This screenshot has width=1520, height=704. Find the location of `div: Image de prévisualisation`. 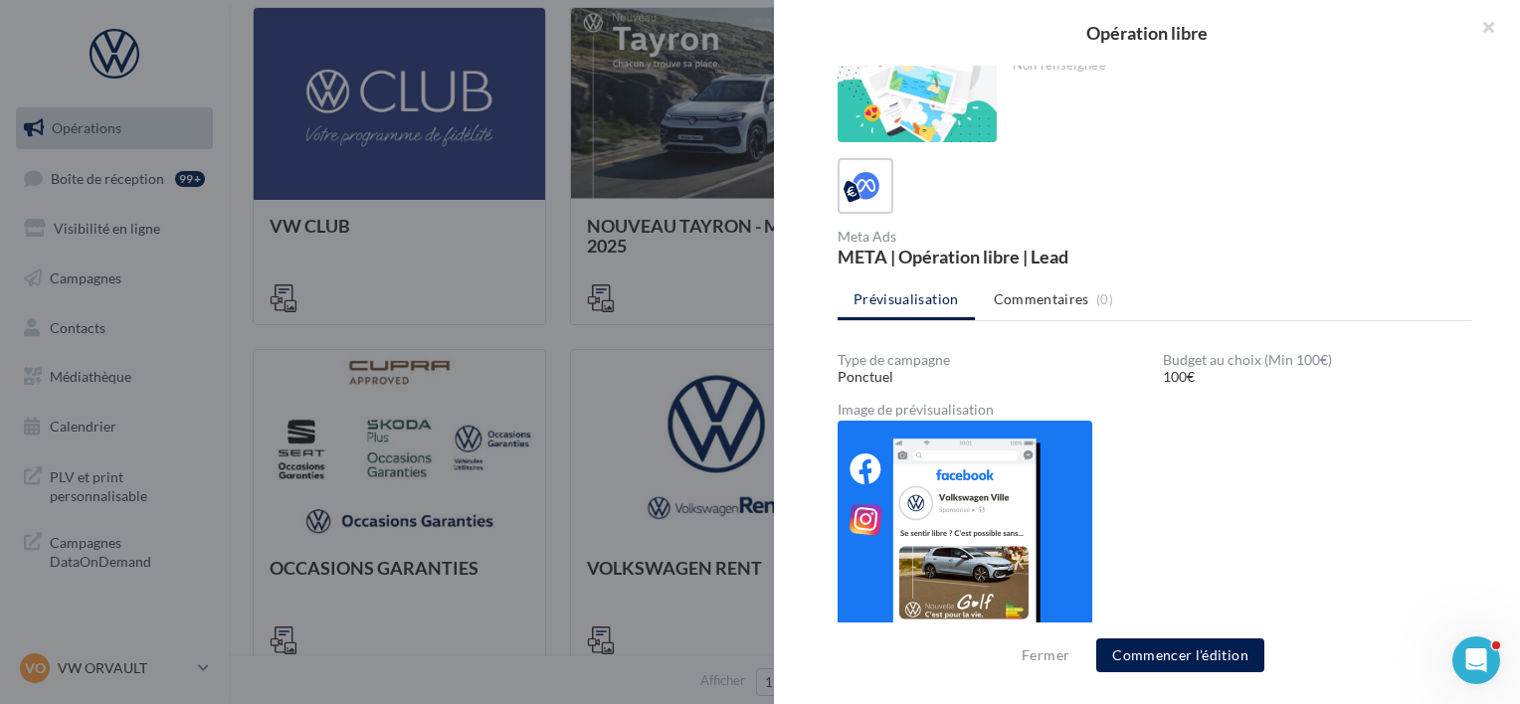

div: Image de prévisualisation is located at coordinates (1155, 410).